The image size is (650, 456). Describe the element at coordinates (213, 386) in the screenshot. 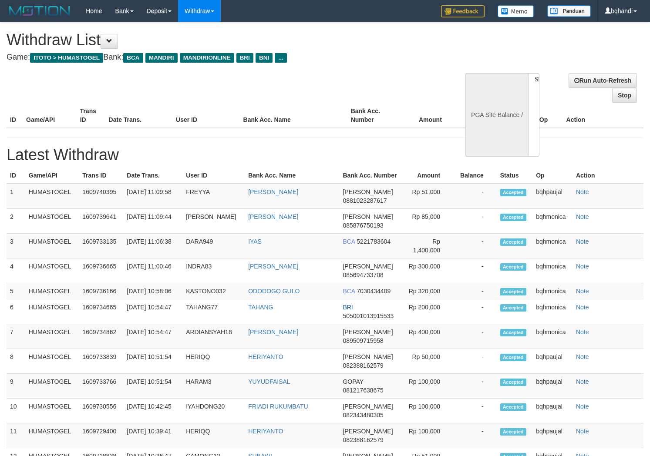

I see `td: HARAM3` at that location.